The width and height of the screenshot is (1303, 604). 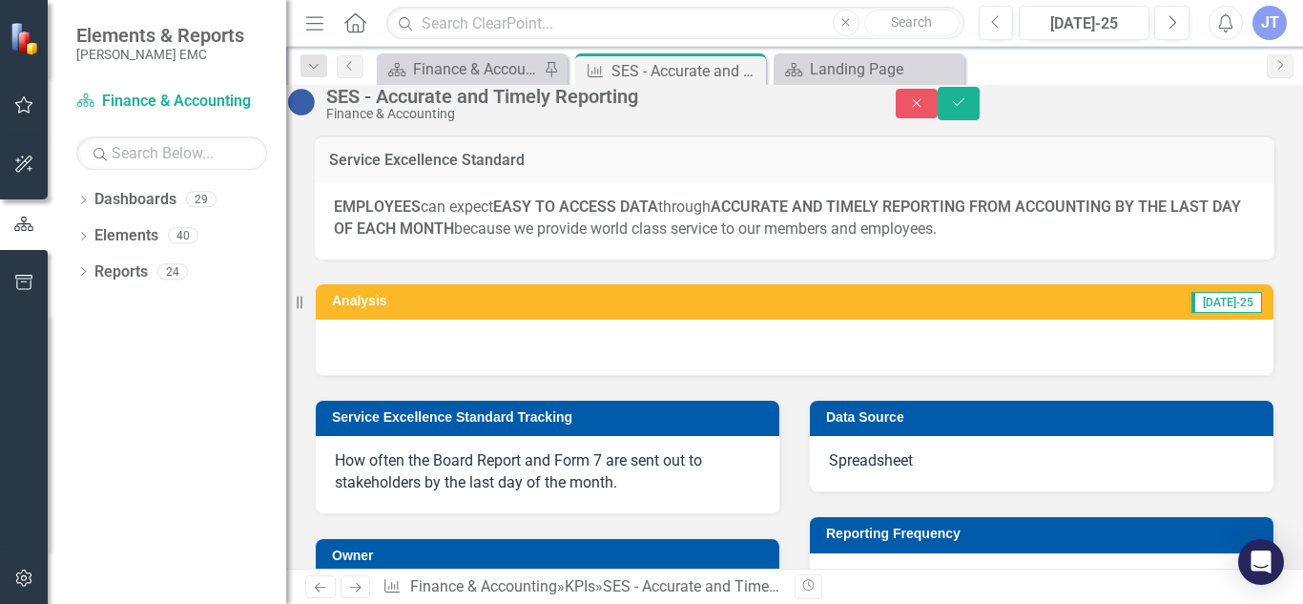 What do you see at coordinates (201, 199) in the screenshot?
I see `div: 29` at bounding box center [201, 199].